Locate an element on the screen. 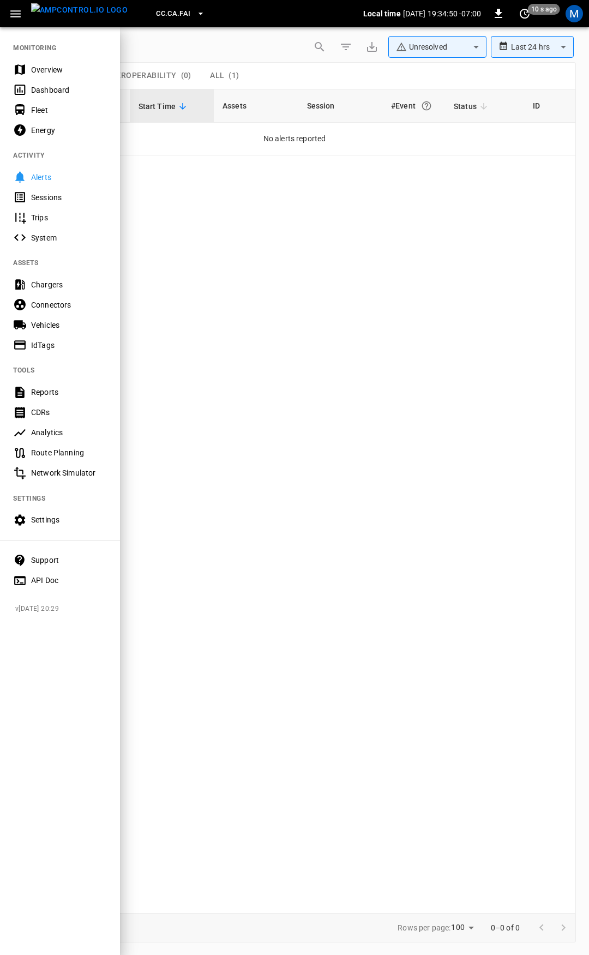  div: Overview is located at coordinates (69, 70).